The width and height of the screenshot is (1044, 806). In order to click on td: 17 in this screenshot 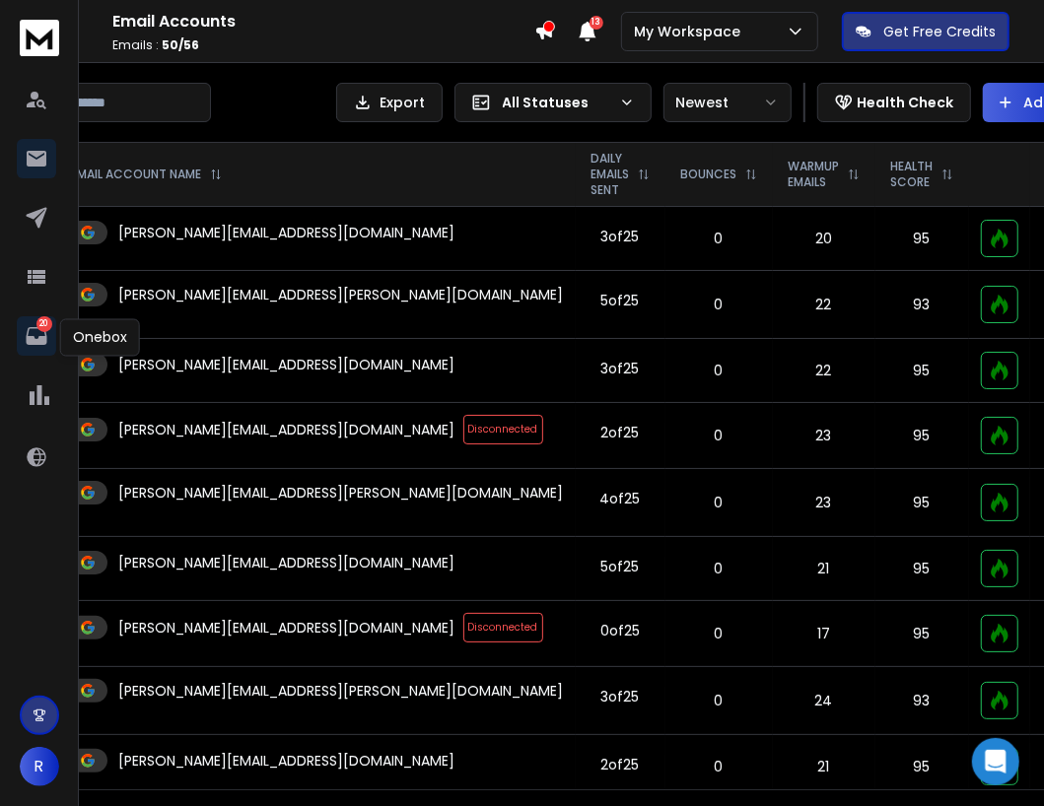, I will do `click(824, 634)`.